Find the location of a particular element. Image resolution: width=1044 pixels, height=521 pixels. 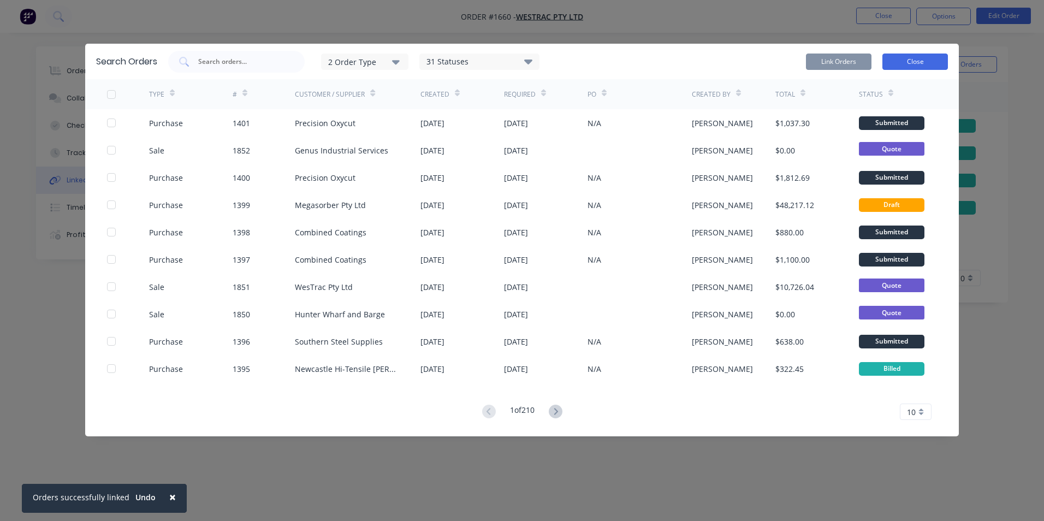

div: Genus Industrial Services is located at coordinates (341, 150).